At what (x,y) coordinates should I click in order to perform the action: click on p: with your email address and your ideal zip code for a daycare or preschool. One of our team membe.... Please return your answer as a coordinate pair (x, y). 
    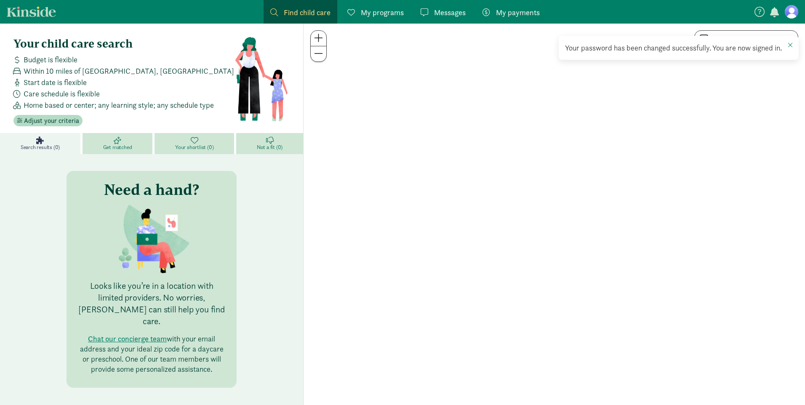
    Looking at the image, I should click on (152, 354).